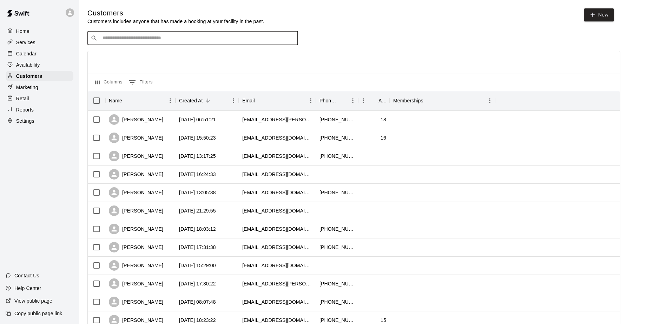 The image size is (666, 324). I want to click on div: 2025-08-23 15:29:00, so click(197, 266).